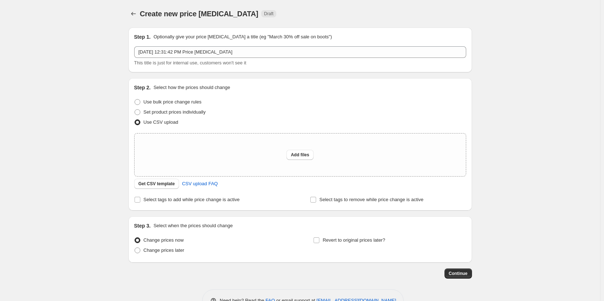 This screenshot has height=301, width=604. What do you see at coordinates (300, 155) in the screenshot?
I see `button: Add files` at bounding box center [300, 155].